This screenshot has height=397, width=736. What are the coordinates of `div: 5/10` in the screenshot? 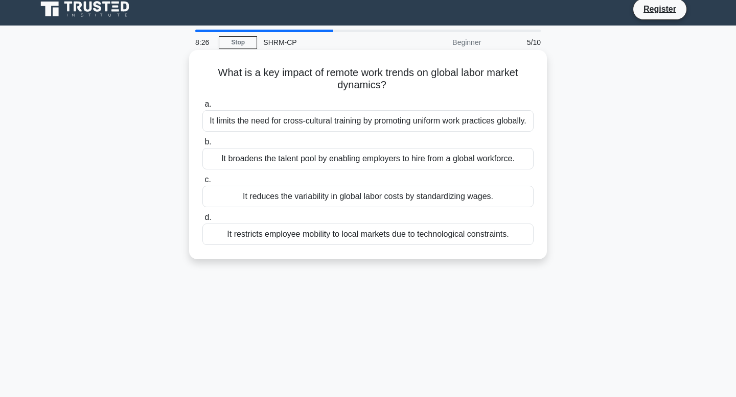 It's located at (516, 42).